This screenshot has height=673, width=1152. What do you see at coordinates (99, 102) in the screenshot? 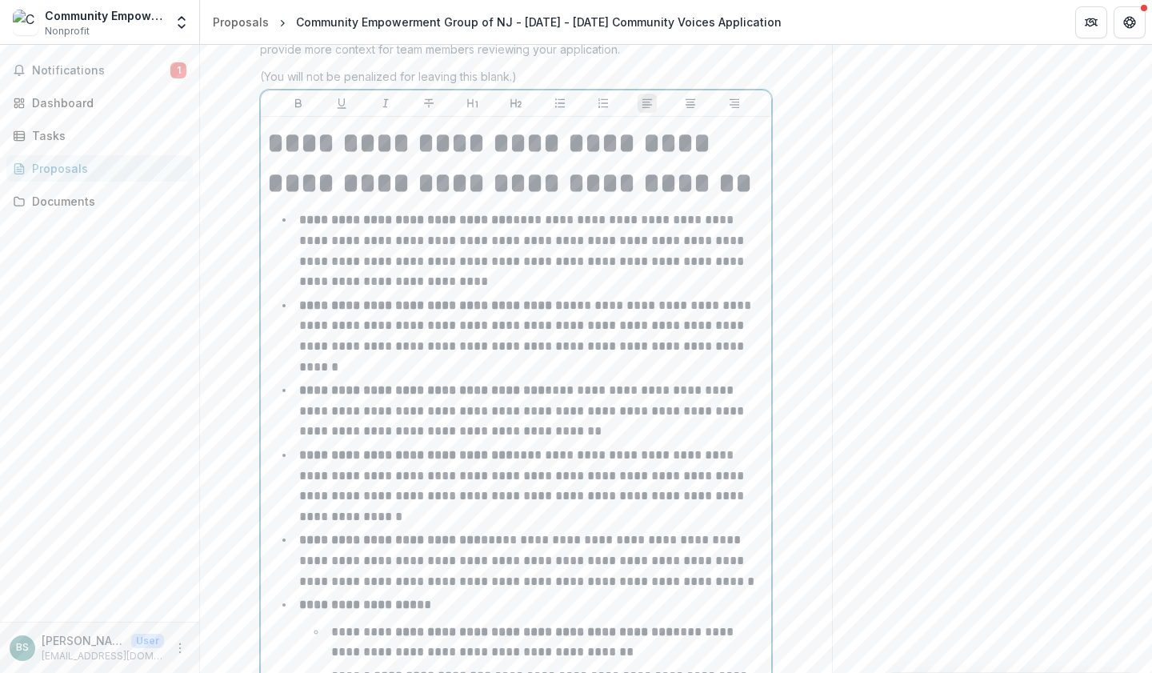
I see `a: Dashboard` at bounding box center [99, 102].